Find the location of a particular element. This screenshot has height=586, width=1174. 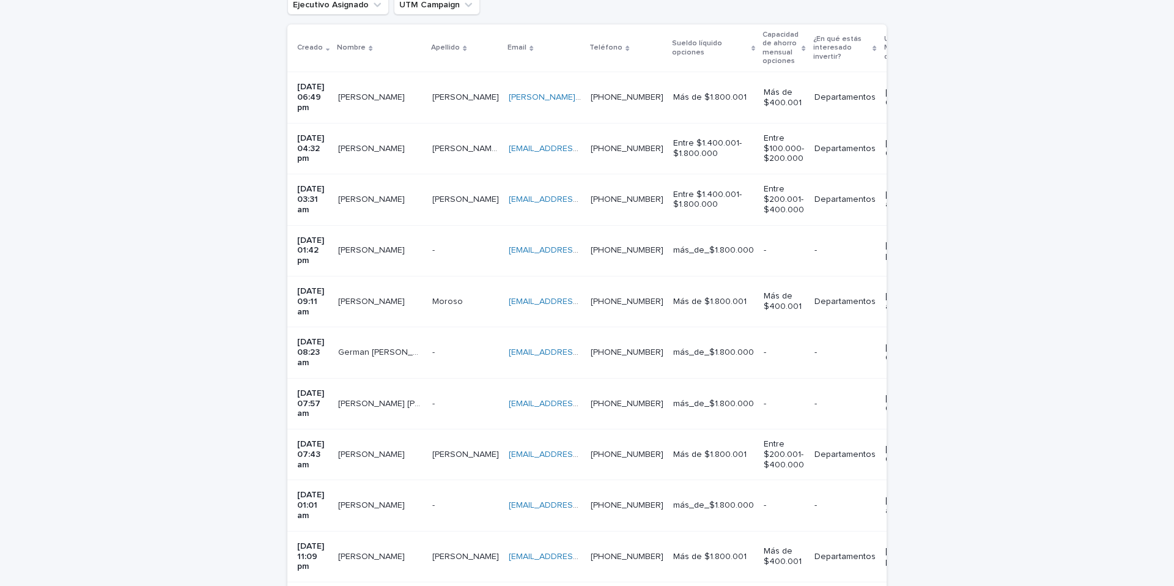

p: German Campos Q is located at coordinates (382, 351).